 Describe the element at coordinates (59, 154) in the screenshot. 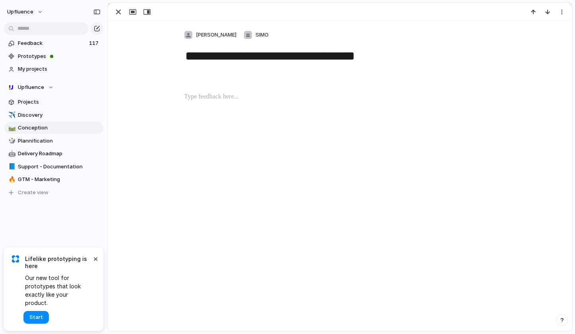

I see `span: Delivery Roadmap` at that location.